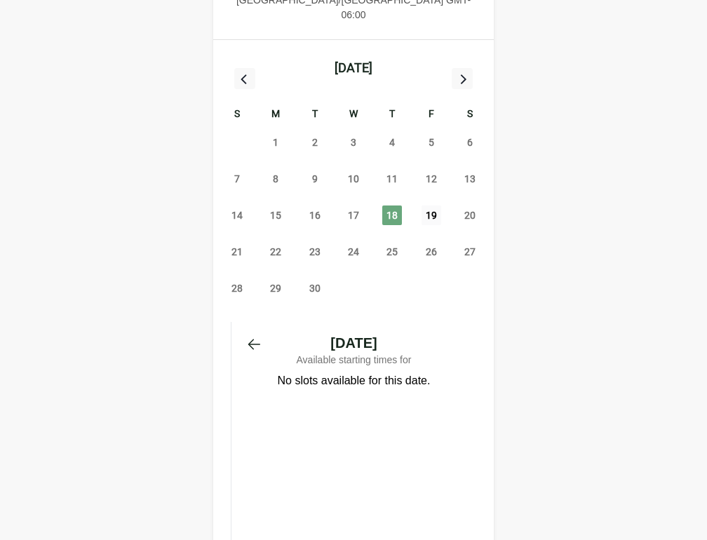 The height and width of the screenshot is (540, 707). Describe the element at coordinates (276, 215) in the screenshot. I see `span: Monday, September 15, 2025` at that location.